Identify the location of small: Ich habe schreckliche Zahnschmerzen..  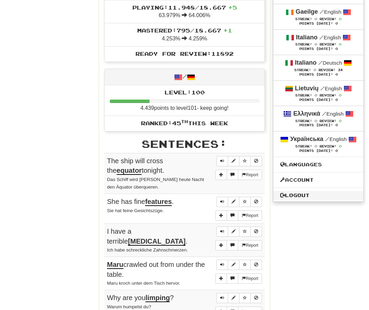
(147, 250).